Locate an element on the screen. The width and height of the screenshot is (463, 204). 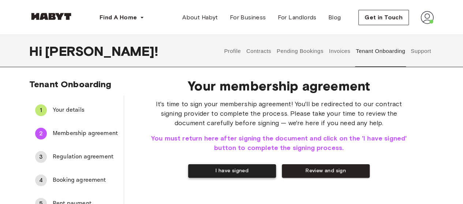
div: 3 is located at coordinates (41, 157).